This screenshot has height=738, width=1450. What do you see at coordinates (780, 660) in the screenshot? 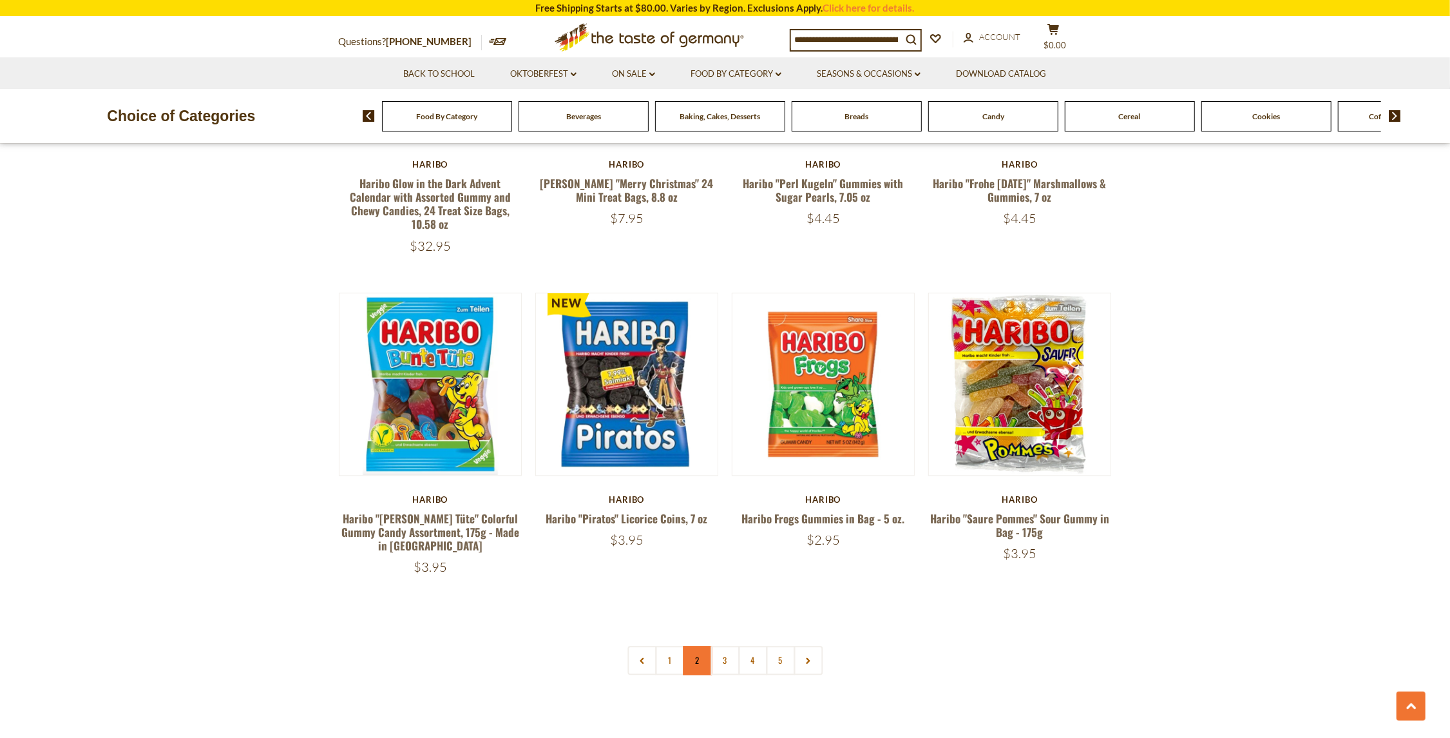
I see `a: 5` at bounding box center [780, 660].